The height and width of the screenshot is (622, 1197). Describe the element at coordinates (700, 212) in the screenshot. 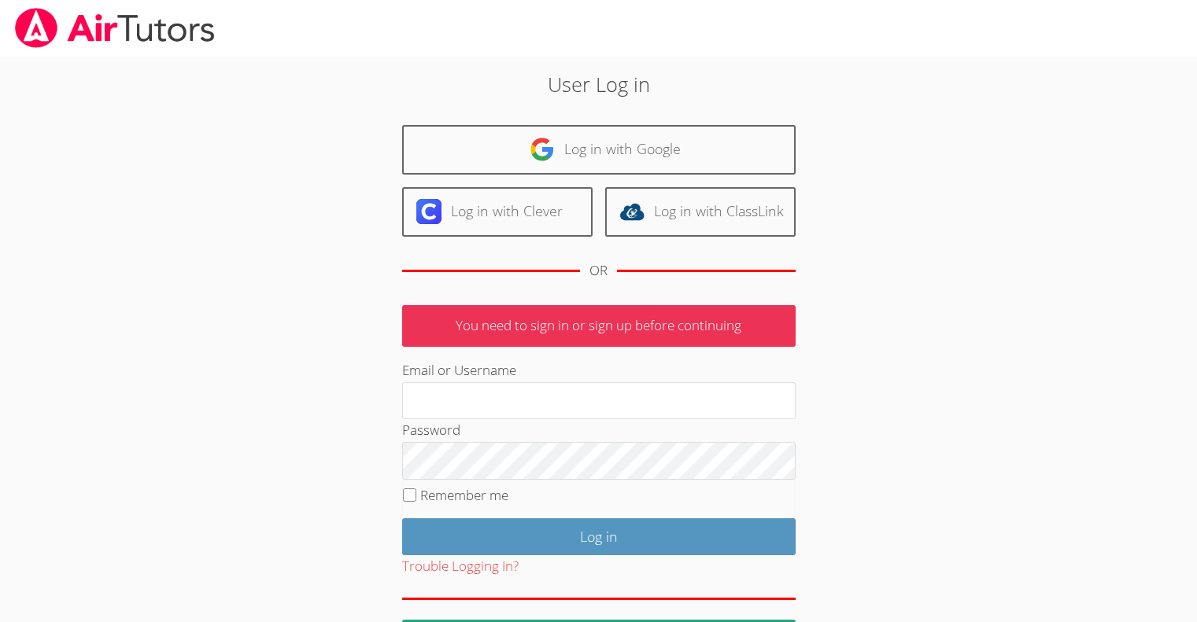

I see `a: Log in with ClassLink` at that location.